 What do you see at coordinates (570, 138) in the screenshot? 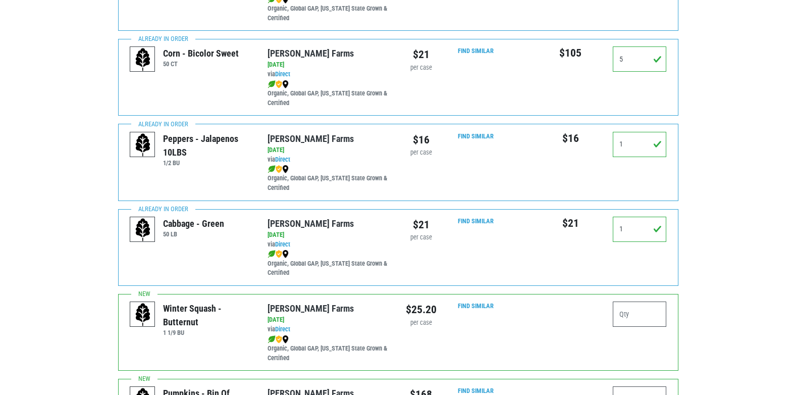
I see `h5: $16` at bounding box center [570, 138].